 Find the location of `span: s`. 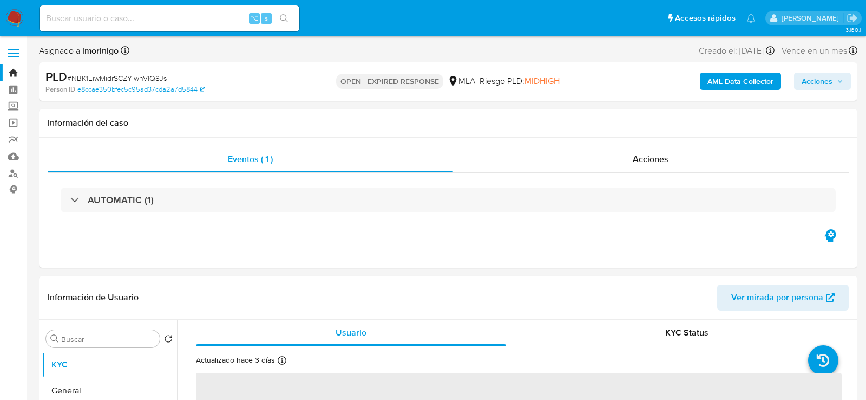

span: s is located at coordinates (266, 18).